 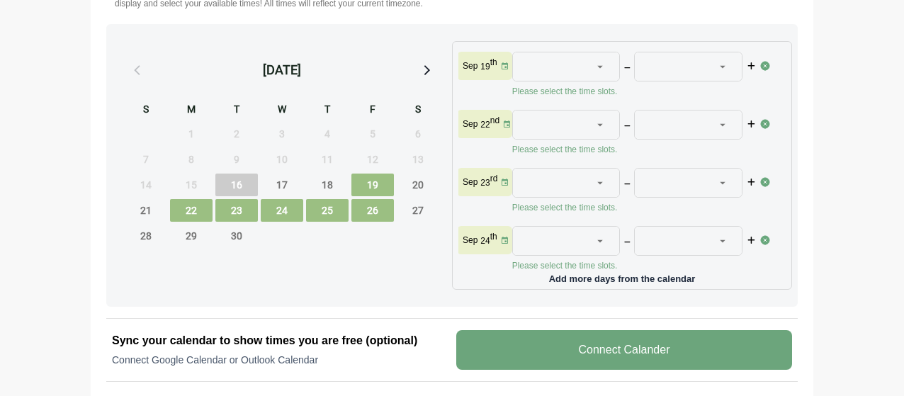 What do you see at coordinates (494, 120) in the screenshot?
I see `sup: nd` at bounding box center [494, 120].